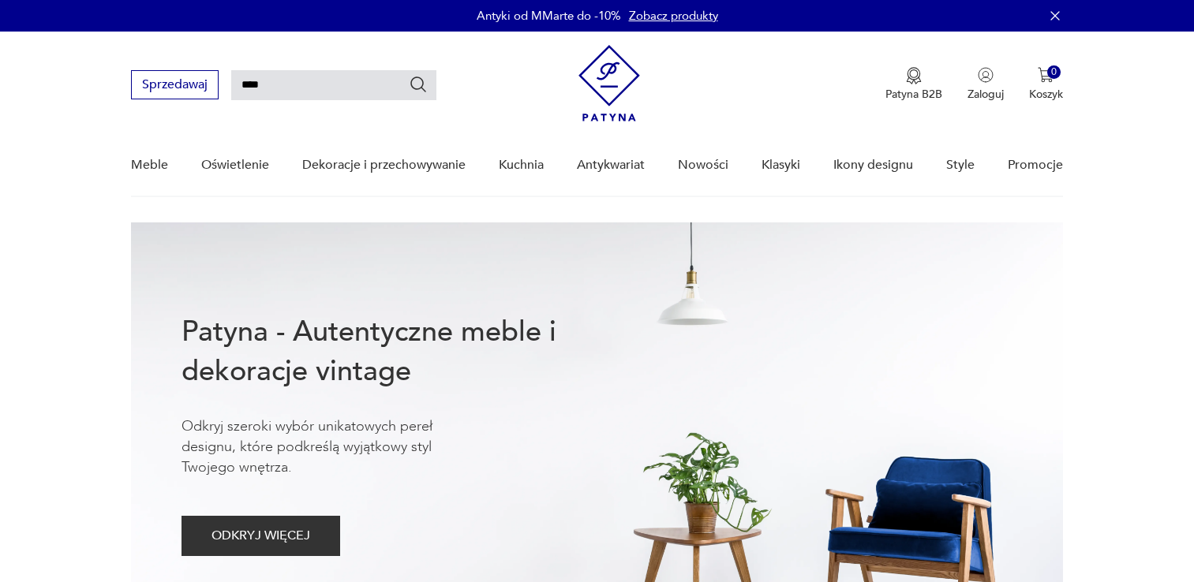  I want to click on a: Promocje, so click(1035, 165).